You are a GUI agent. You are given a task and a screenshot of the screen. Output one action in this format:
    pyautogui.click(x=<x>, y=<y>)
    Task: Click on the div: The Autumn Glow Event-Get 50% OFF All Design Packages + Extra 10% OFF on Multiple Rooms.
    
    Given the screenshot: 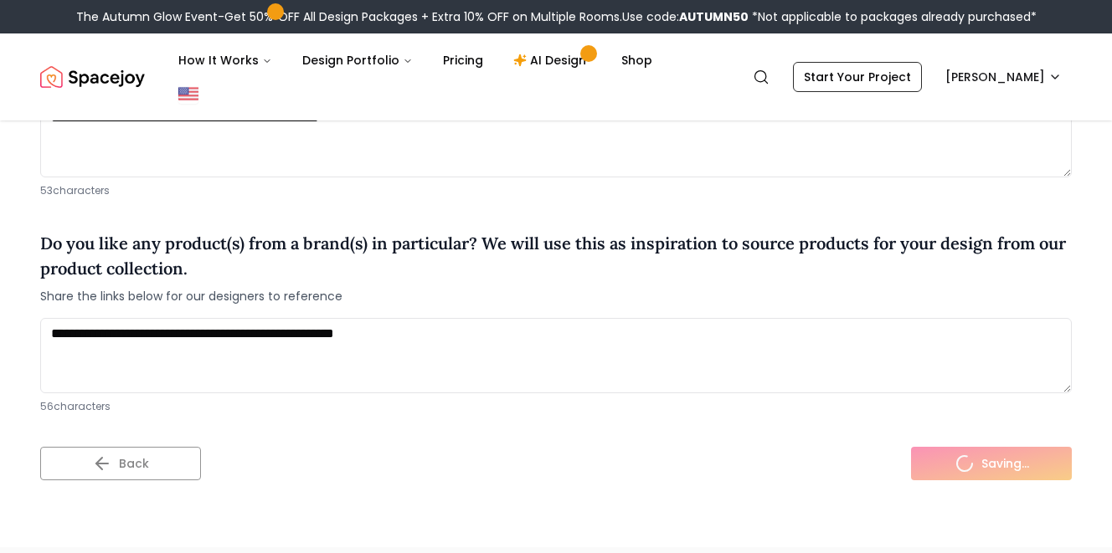 What is the action you would take?
    pyautogui.click(x=556, y=17)
    